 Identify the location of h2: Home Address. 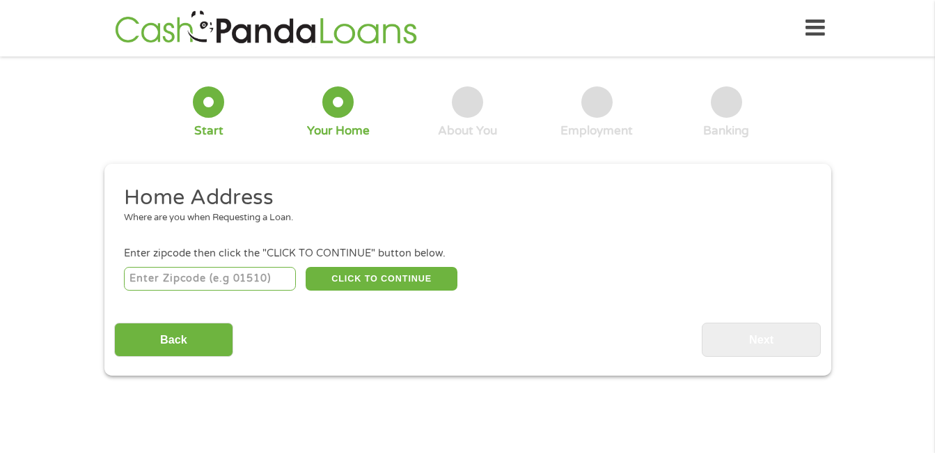
(462, 198).